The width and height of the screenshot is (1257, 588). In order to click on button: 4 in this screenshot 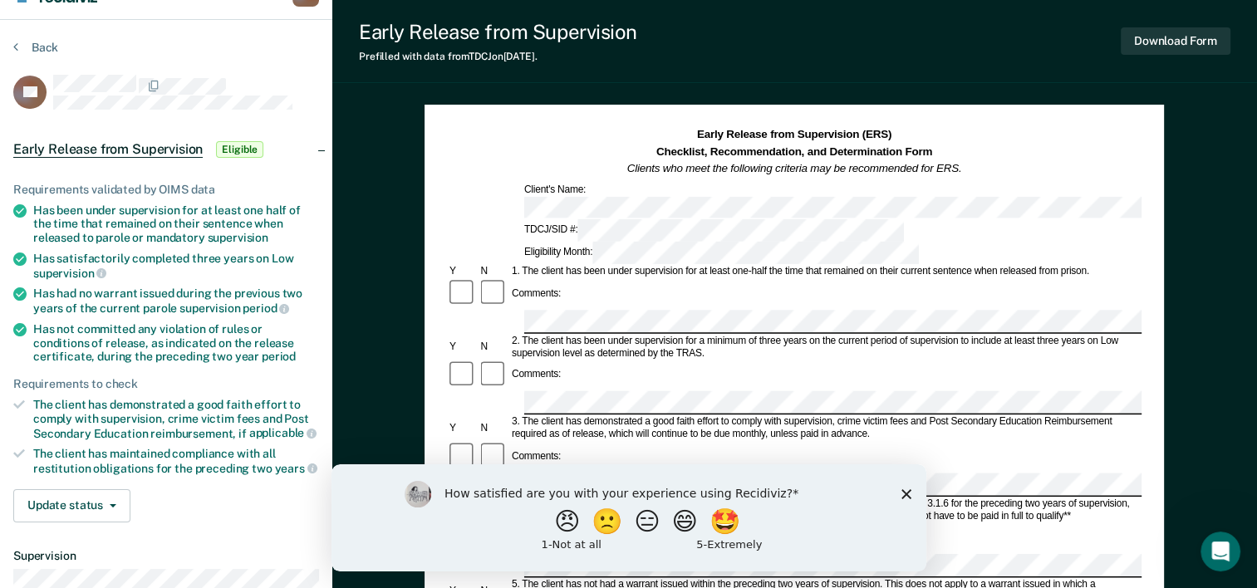, I will do `click(355, 57)`.